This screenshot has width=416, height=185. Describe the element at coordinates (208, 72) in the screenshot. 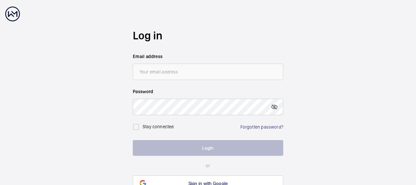

I see `input: Your email address` at that location.